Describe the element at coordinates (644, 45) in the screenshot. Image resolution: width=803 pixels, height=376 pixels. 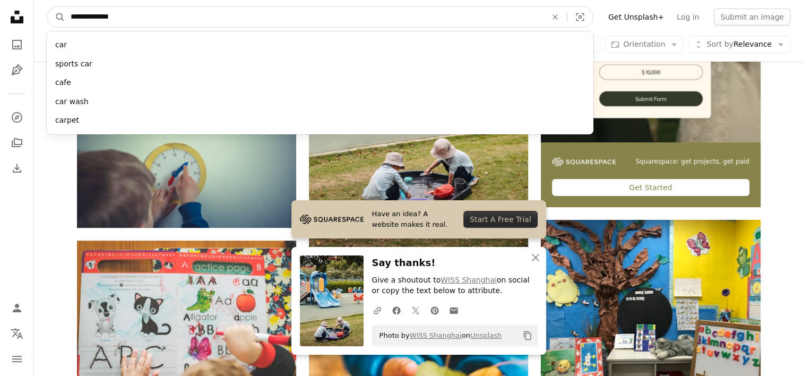
I see `button: Orientation` at that location.